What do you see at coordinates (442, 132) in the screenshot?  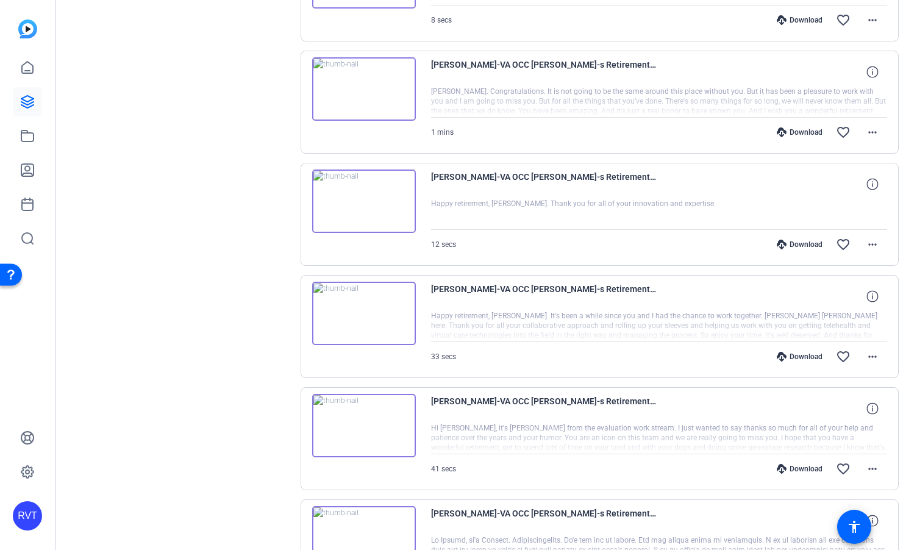 I see `span: 1 mins` at bounding box center [442, 132].